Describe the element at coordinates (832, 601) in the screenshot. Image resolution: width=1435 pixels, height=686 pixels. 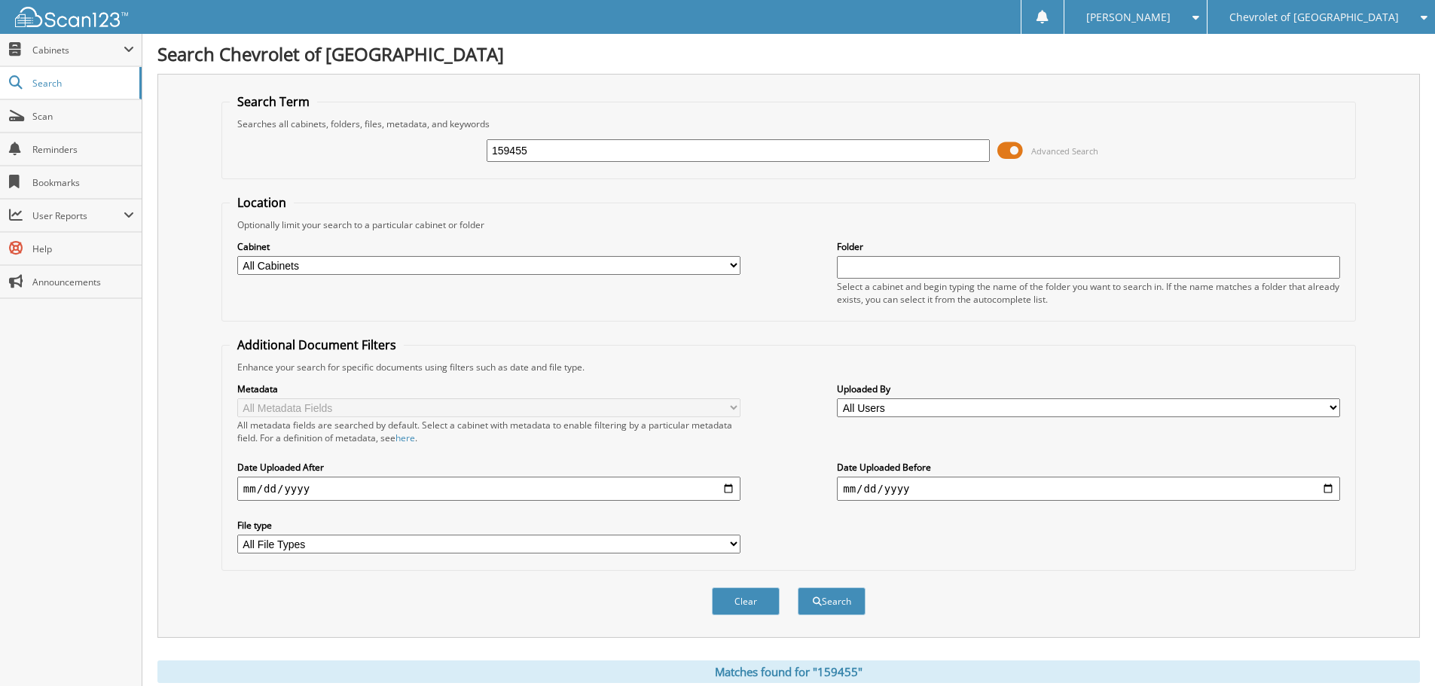
I see `button: Search` at that location.